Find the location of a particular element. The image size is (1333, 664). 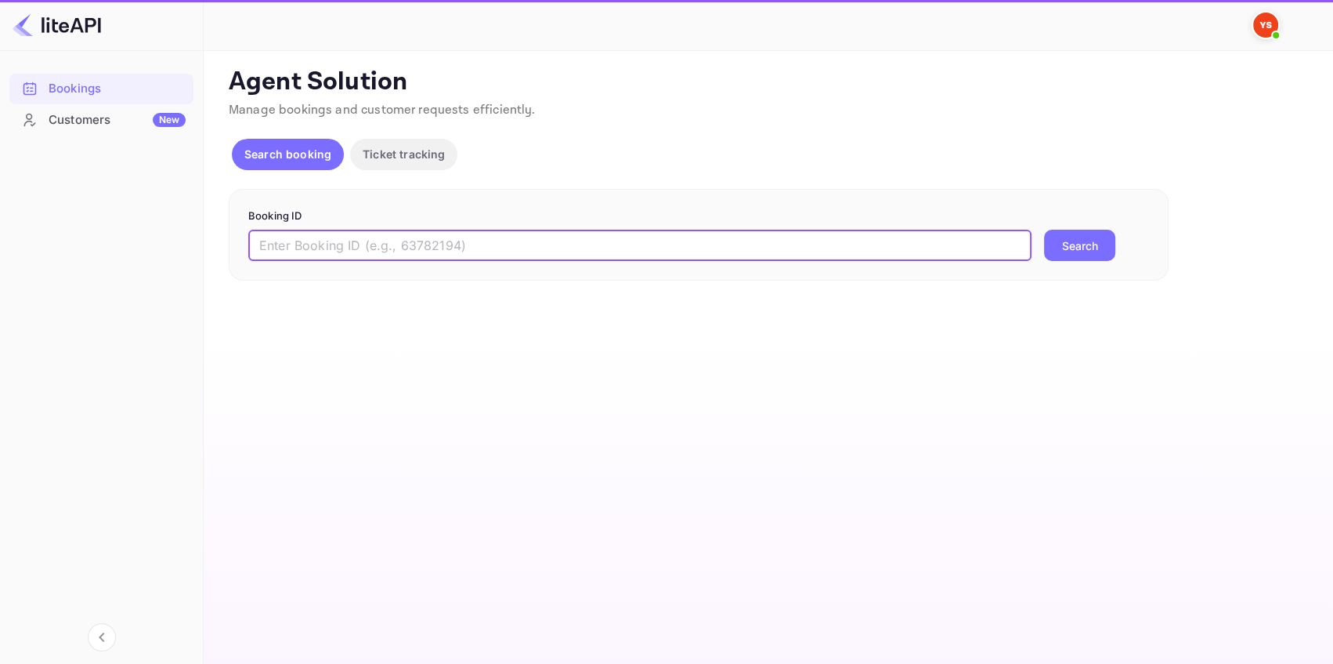

span: Manage bookings and customer requests efficiently. is located at coordinates (382, 110).